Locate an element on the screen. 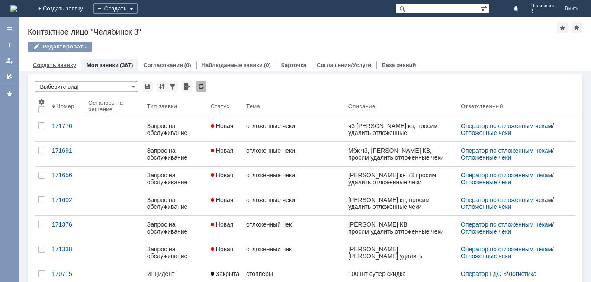  a: 171338 is located at coordinates (67, 253).